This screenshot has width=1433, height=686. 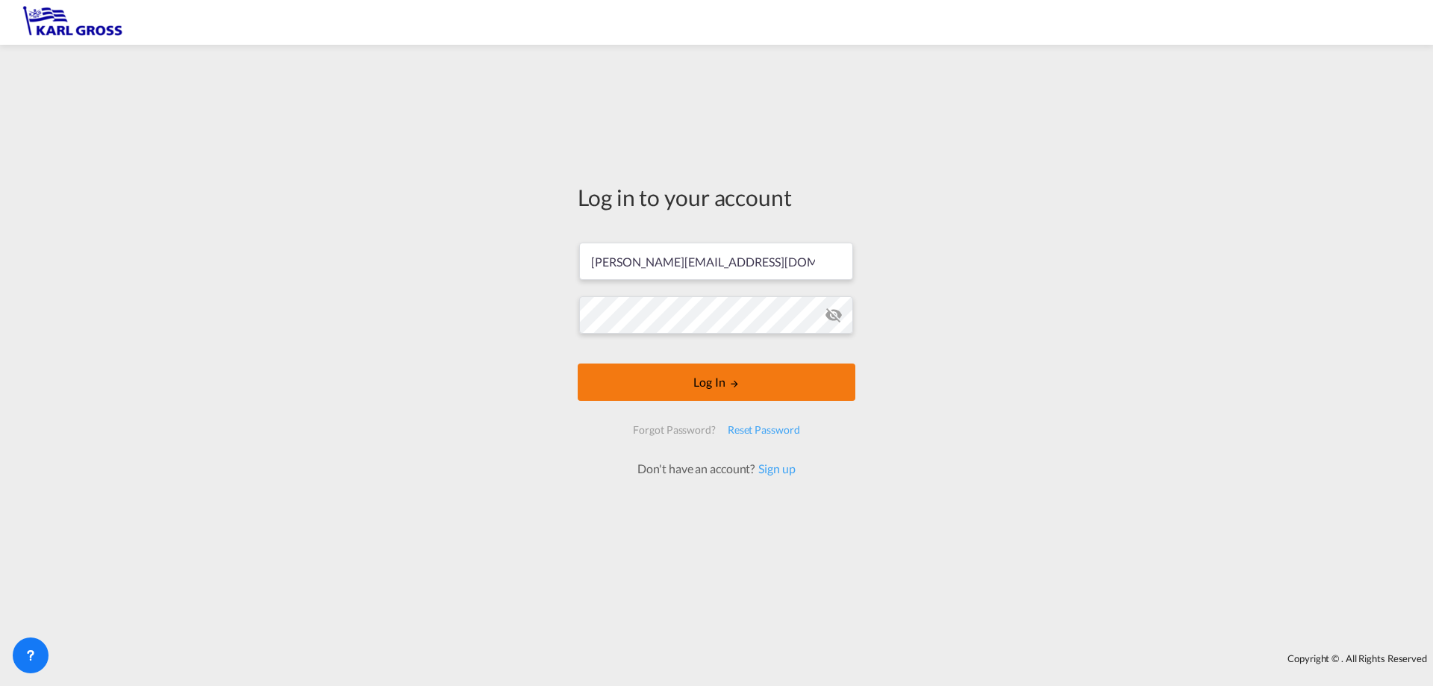 What do you see at coordinates (764, 430) in the screenshot?
I see `div: Reset Password` at bounding box center [764, 430].